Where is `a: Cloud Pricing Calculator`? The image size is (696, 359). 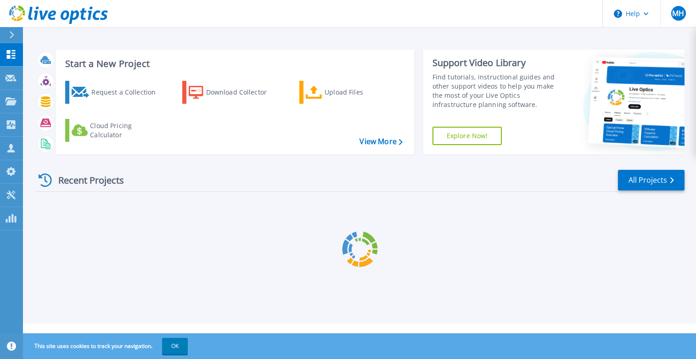
a: Cloud Pricing Calculator is located at coordinates (116, 130).